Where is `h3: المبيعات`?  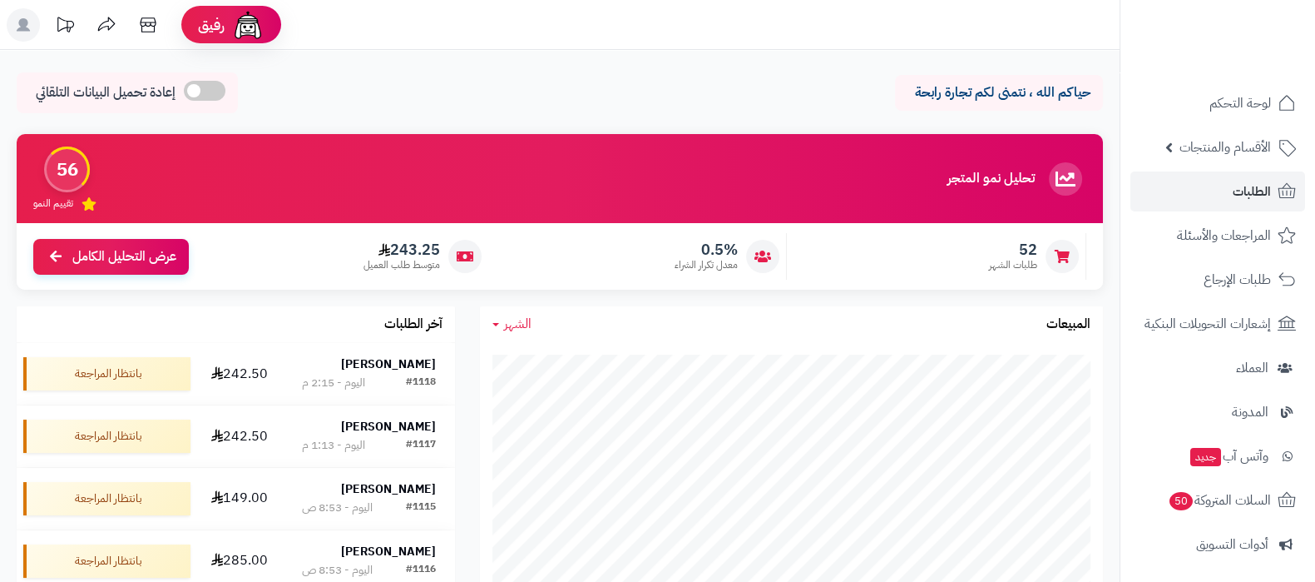 h3: المبيعات is located at coordinates (1068, 324).